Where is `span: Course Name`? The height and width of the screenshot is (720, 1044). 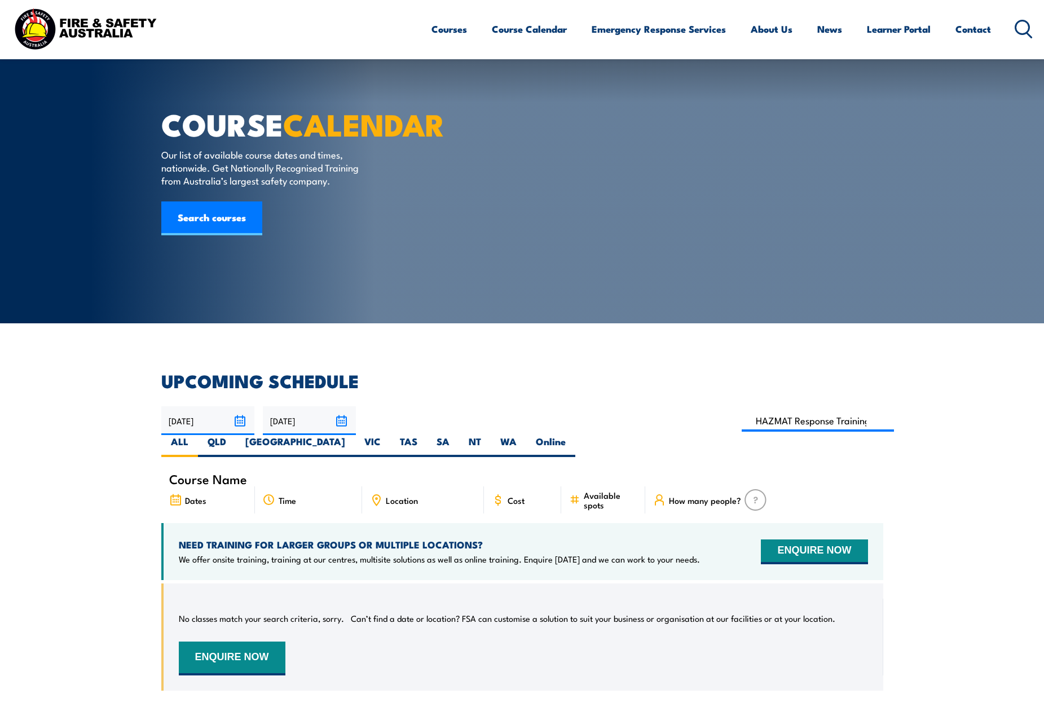 span: Course Name is located at coordinates (208, 478).